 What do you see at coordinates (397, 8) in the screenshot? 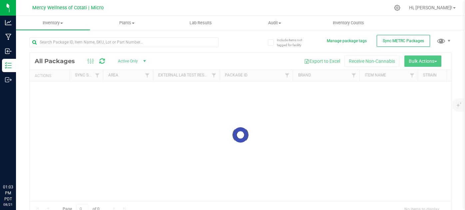
I see `div: Manage settings` at bounding box center [397, 8].